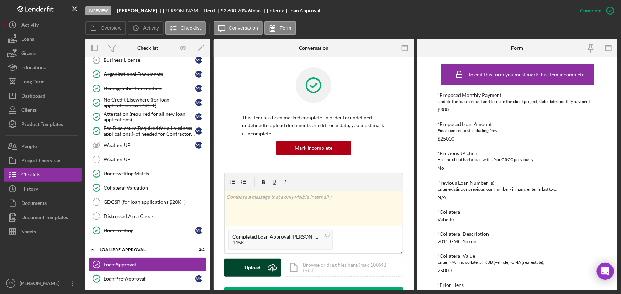 The image size is (621, 294). I want to click on a: Underwriting Matrix, so click(148, 174).